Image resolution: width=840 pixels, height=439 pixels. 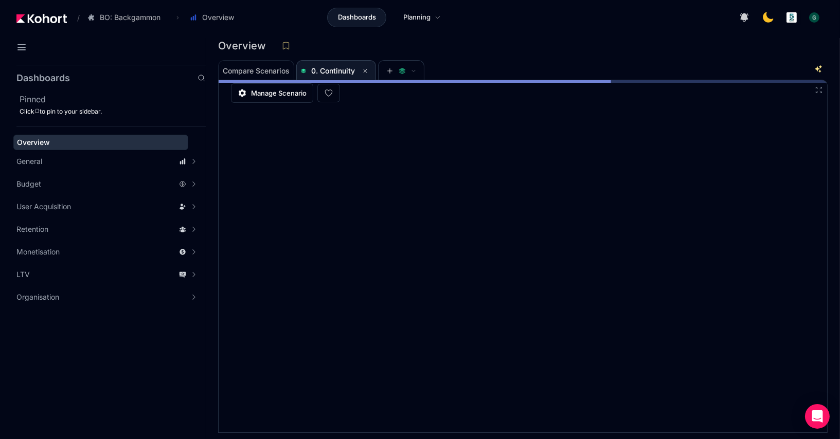 What do you see at coordinates (357, 17) in the screenshot?
I see `span: Dashboards` at bounding box center [357, 17].